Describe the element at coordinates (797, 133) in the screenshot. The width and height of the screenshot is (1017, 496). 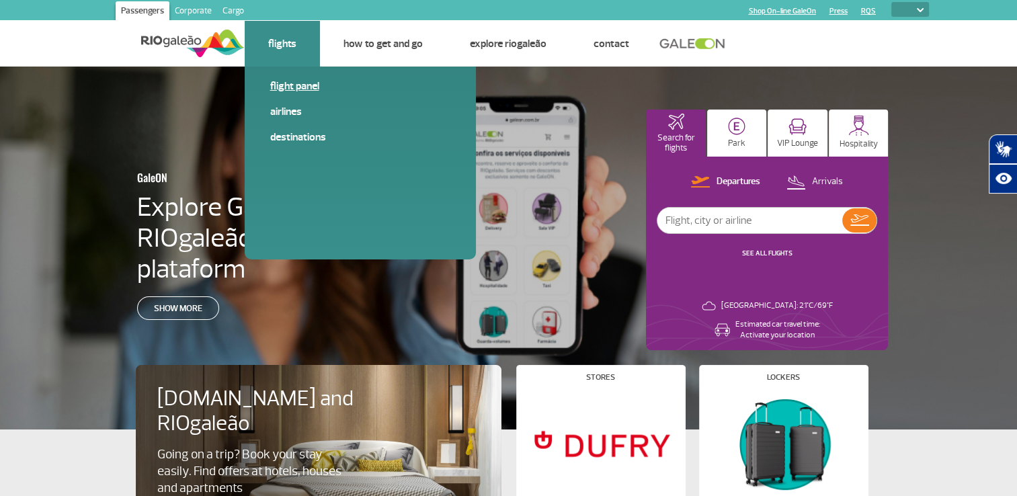
I see `button: VIP Lounge` at that location.